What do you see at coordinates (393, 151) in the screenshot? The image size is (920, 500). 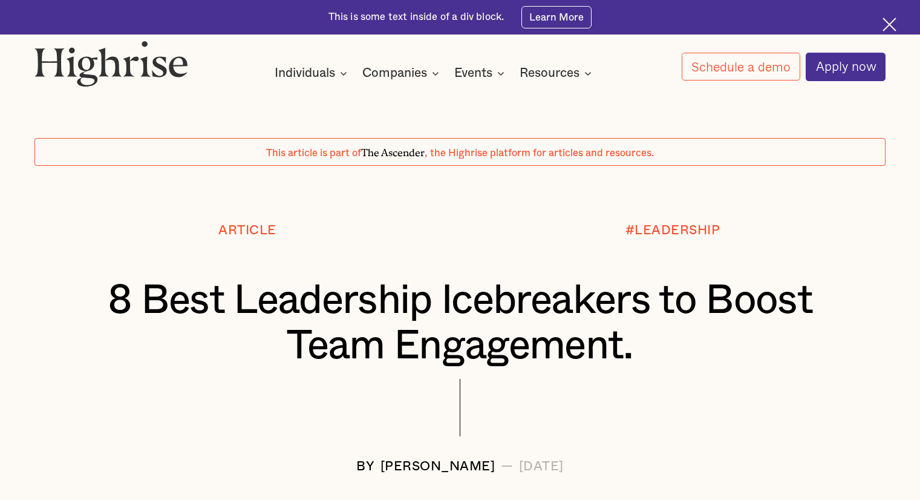 I see `span: The Ascender` at bounding box center [393, 151].